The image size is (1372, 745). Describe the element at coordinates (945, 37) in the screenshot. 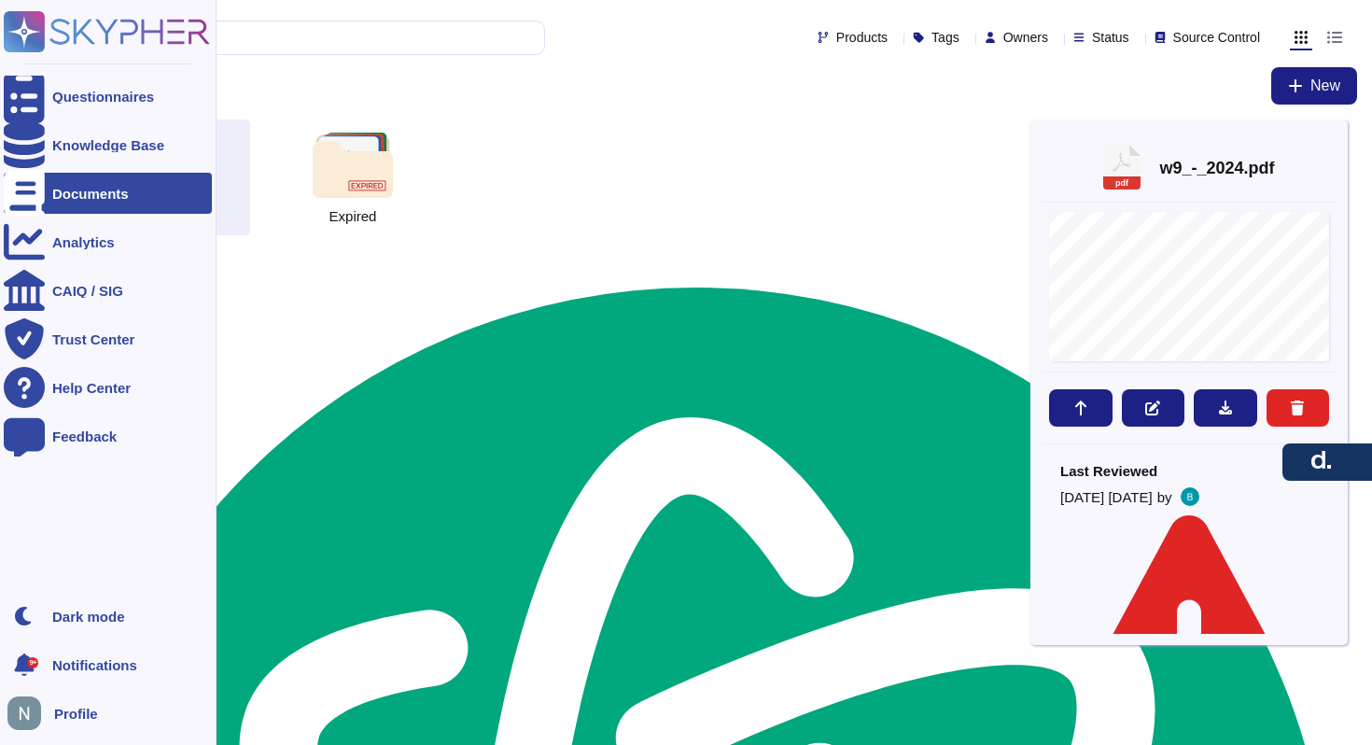

I see `span: Tags` at that location.